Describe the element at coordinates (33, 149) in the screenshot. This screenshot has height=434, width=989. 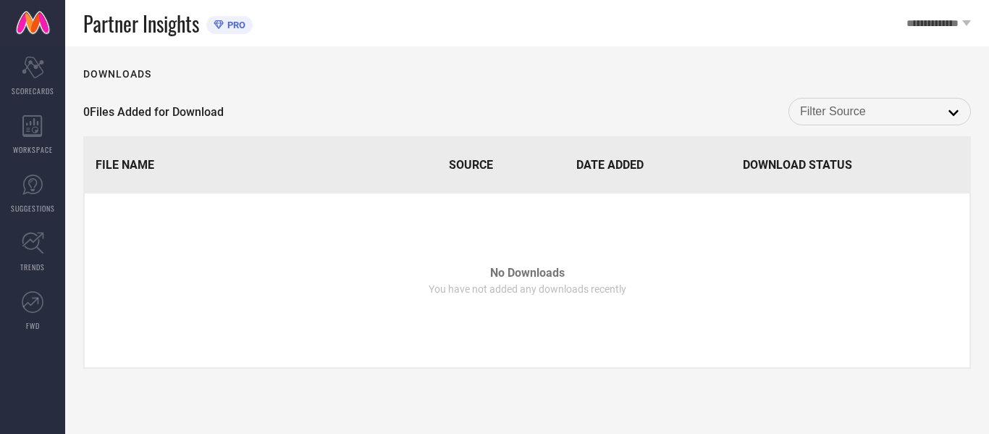
I see `span: WORKSPACE` at that location.